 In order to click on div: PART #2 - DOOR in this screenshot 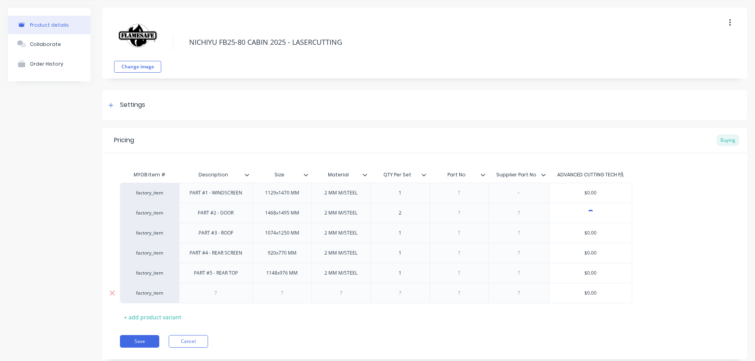, I will do `click(215, 213)`.